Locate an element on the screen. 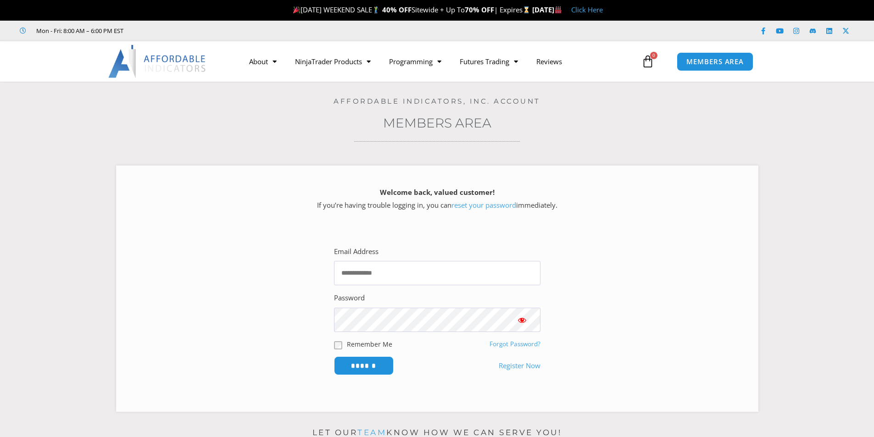  label: Password is located at coordinates (349, 298).